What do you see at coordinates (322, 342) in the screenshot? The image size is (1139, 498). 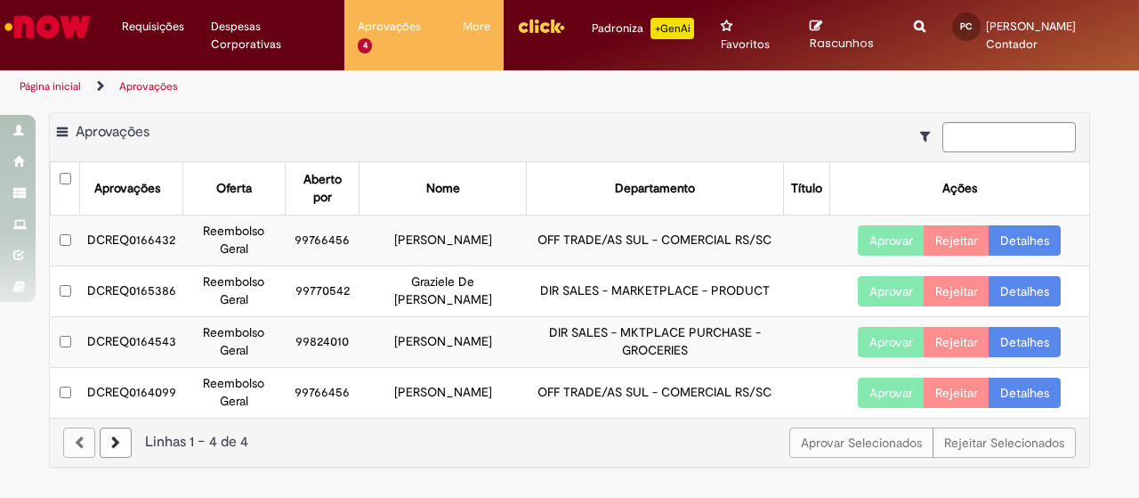 I see `td: 99824010` at bounding box center [322, 342].